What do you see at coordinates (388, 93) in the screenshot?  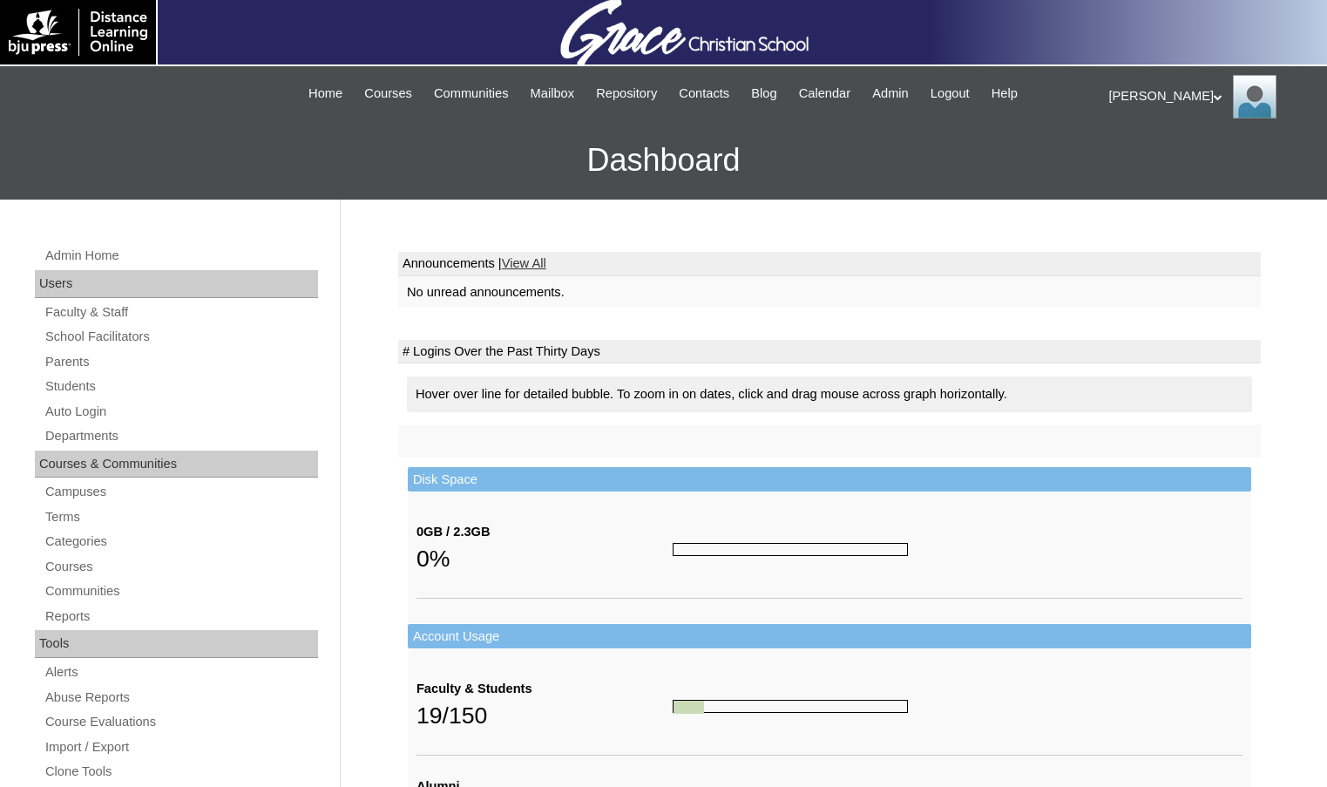 I see `span: Courses` at bounding box center [388, 93].